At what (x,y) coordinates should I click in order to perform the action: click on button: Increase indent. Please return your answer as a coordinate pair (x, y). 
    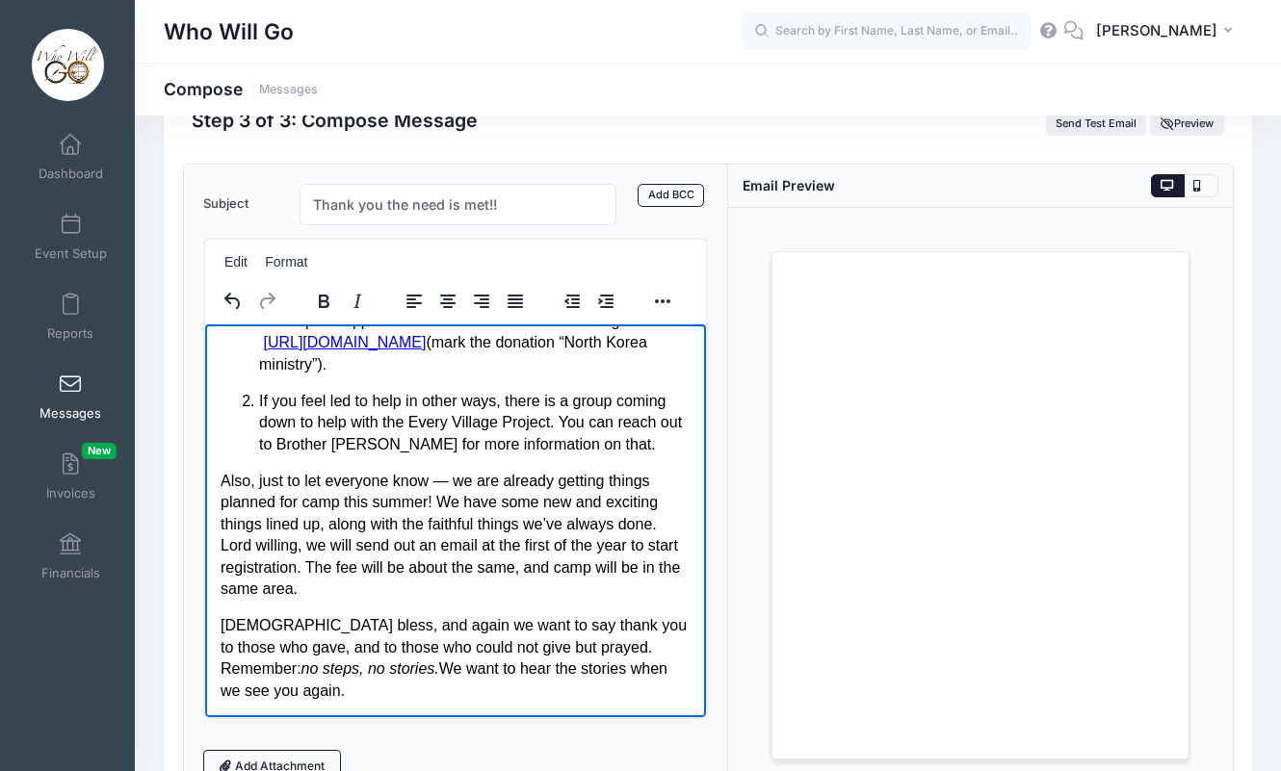
    Looking at the image, I should click on (606, 301).